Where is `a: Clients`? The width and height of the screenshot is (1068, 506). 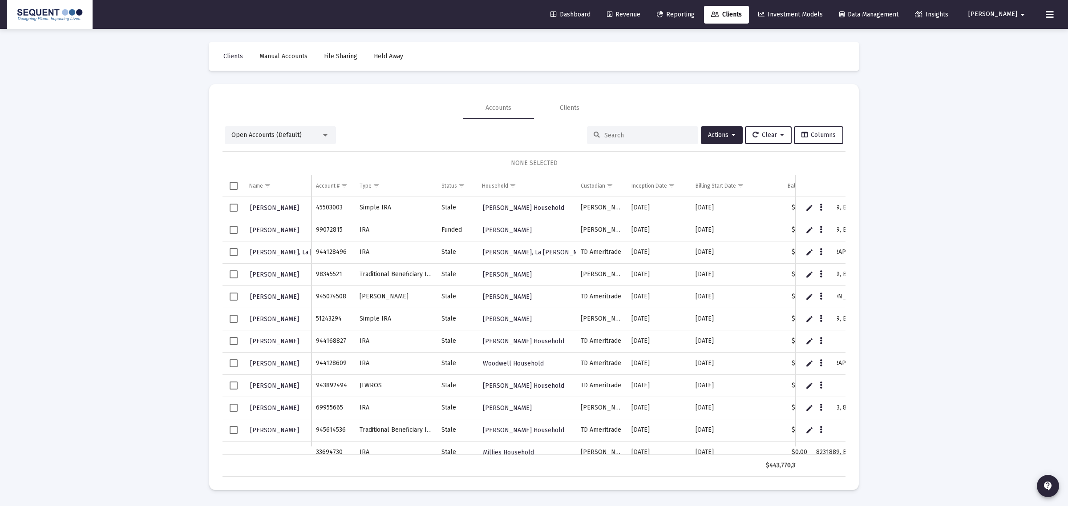
a: Clients is located at coordinates (726, 15).